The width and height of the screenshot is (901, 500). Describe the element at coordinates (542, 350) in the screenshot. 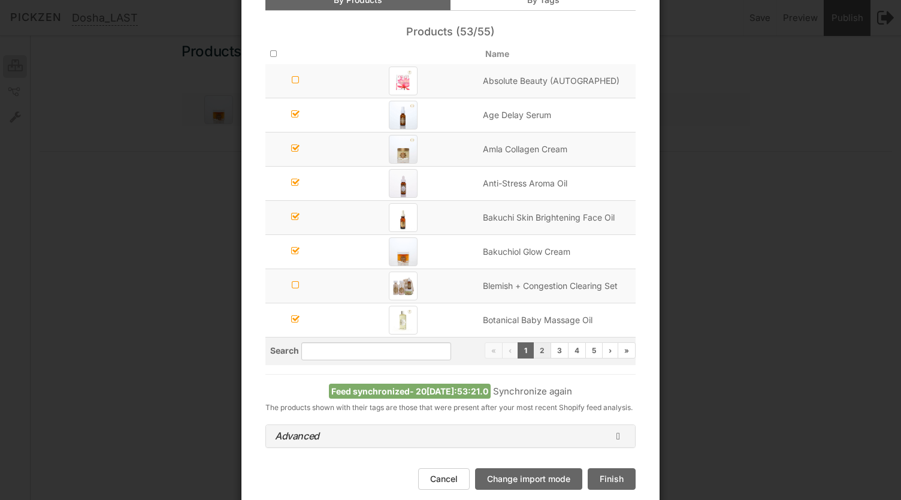

I see `a: 2` at that location.